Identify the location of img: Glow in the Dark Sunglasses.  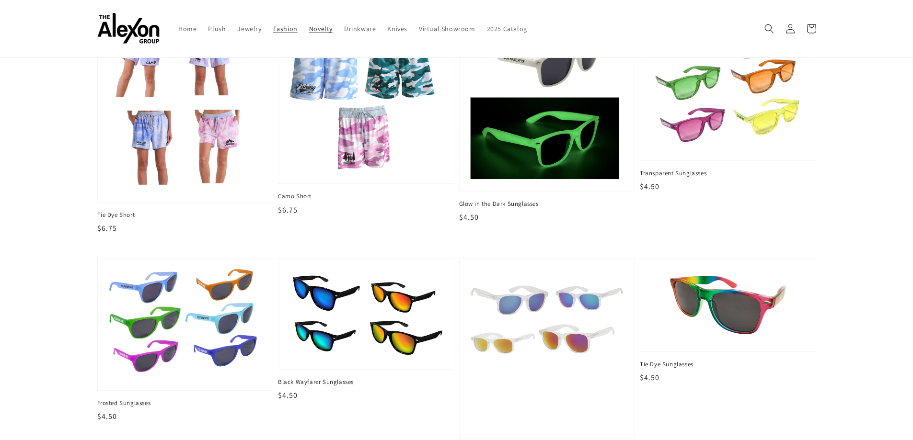
(547, 102).